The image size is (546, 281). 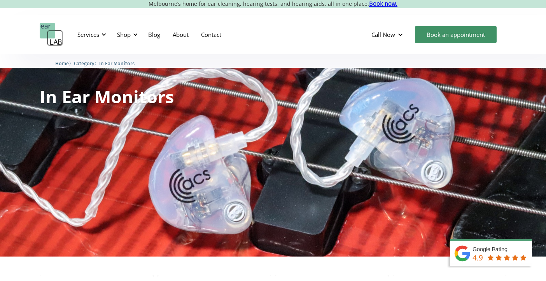 I want to click on a: Category, so click(x=84, y=63).